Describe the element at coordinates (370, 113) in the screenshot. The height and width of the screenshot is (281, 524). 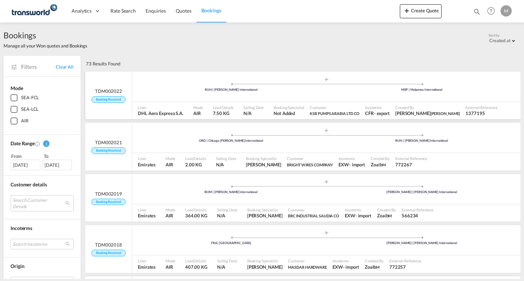
I see `div: CFR` at that location.